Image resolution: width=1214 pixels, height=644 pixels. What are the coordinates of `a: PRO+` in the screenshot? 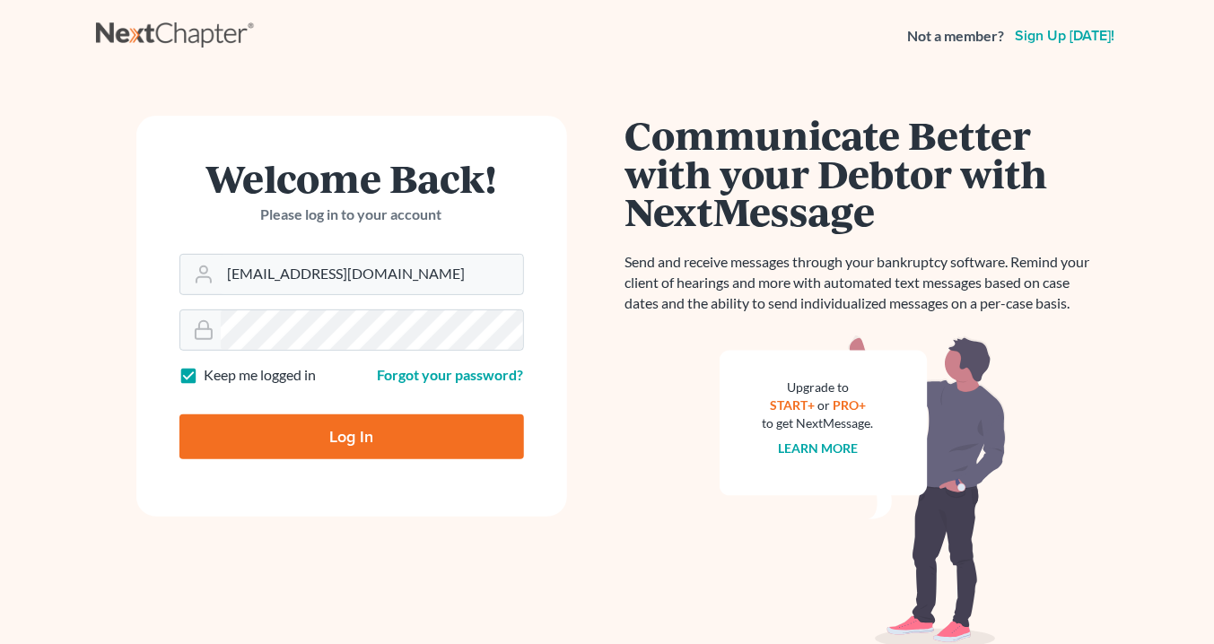 It's located at (849, 405).